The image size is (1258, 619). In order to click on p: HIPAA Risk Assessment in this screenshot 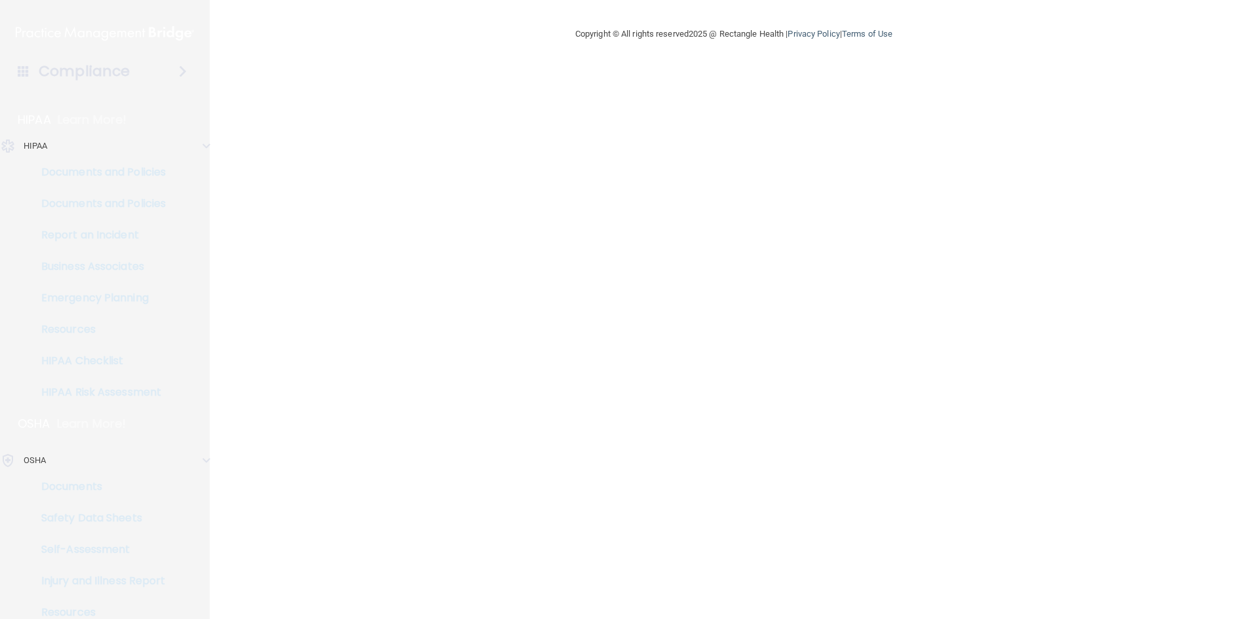, I will do `click(98, 392)`.